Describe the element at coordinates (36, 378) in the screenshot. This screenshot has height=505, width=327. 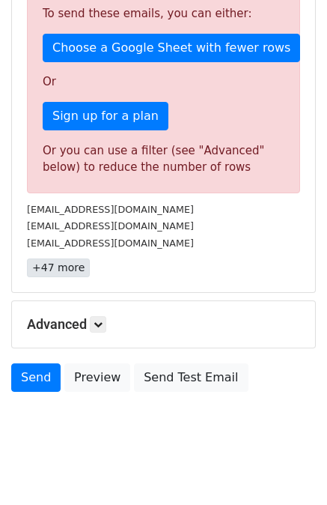
I see `a: Send` at that location.